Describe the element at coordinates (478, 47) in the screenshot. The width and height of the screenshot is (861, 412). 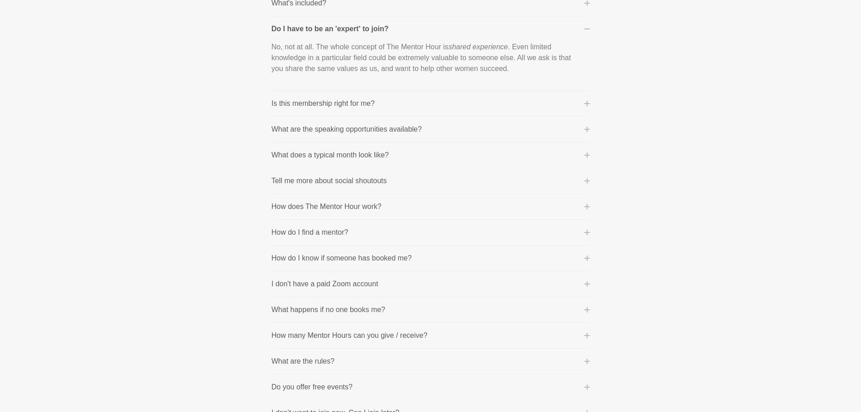
I see `em: shared experience` at that location.